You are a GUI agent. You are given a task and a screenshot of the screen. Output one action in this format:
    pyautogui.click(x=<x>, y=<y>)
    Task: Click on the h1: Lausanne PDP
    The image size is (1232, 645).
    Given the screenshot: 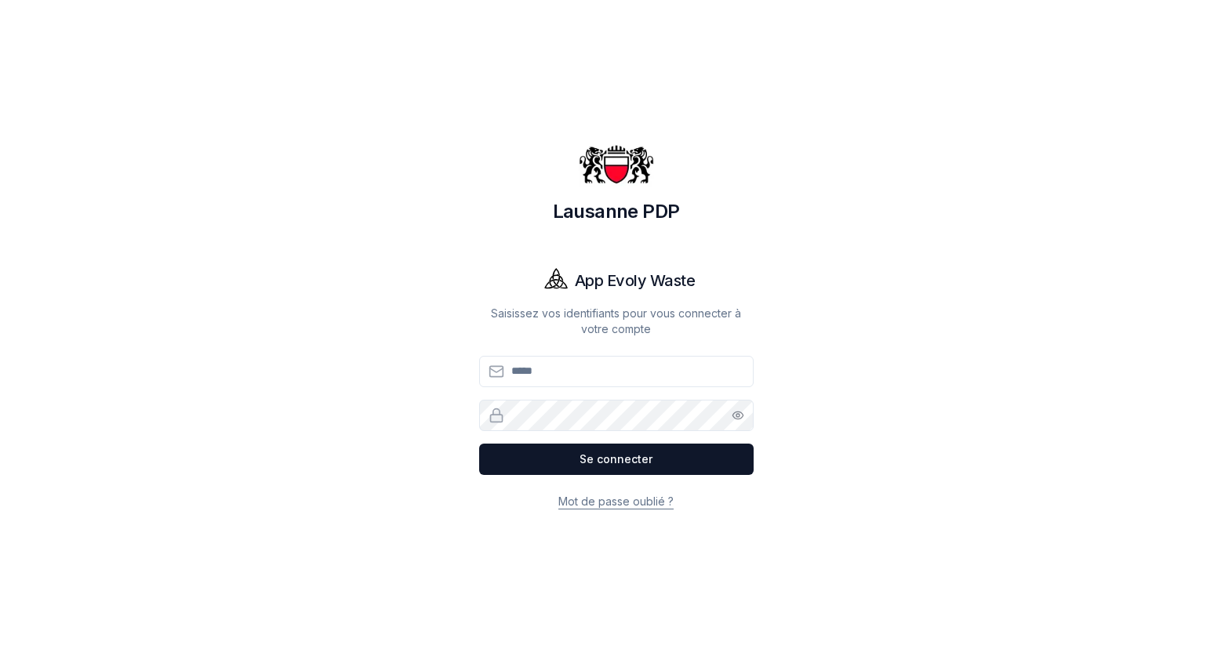 What is the action you would take?
    pyautogui.click(x=616, y=212)
    